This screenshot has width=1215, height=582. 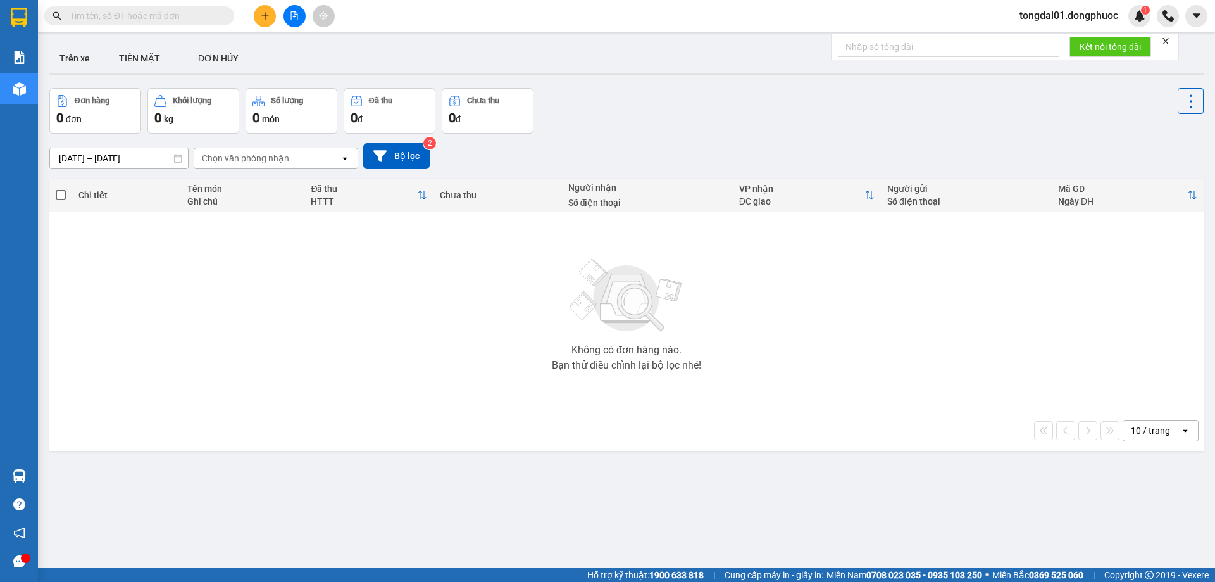 I want to click on button: file-add, so click(x=294, y=16).